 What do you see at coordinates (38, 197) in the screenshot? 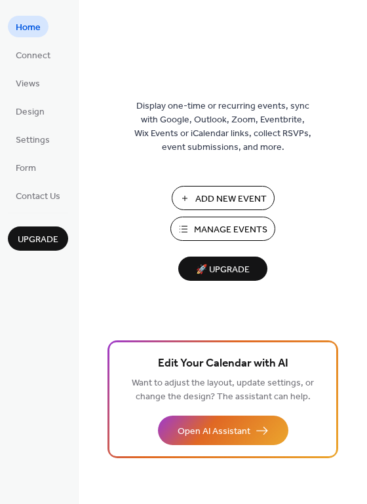
I see `span: Contact Us` at bounding box center [38, 197].